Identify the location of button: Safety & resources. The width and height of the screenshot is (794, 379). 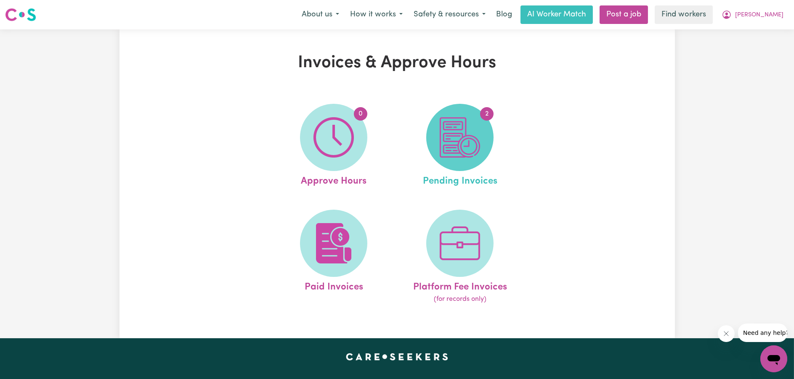
(449, 15).